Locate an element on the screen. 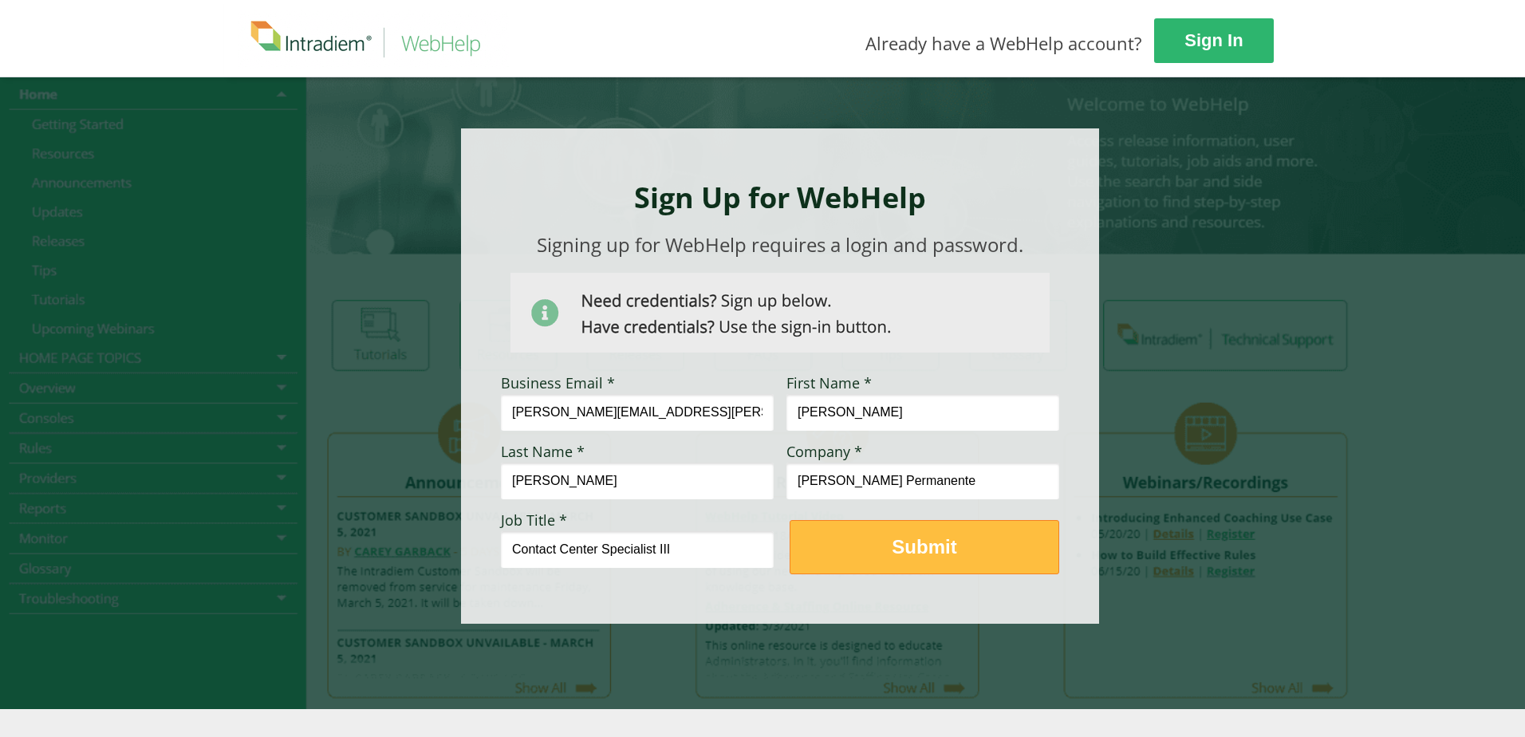  strong: Sign In is located at coordinates (1213, 40).